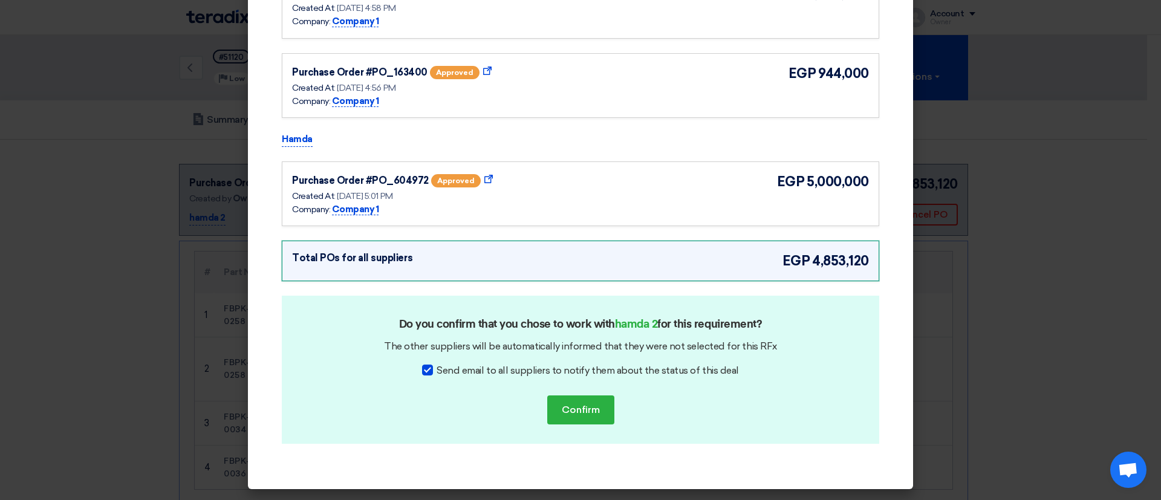 This screenshot has height=500, width=1161. What do you see at coordinates (360, 73) in the screenshot?
I see `div: Purchase Order #PO_163400` at bounding box center [360, 73].